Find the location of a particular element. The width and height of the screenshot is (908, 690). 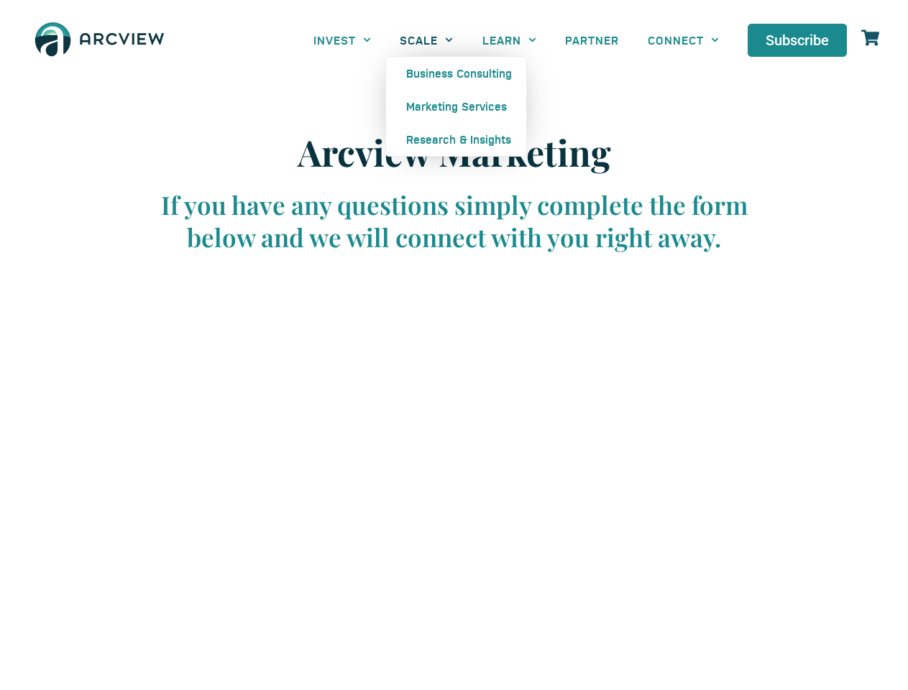

a: Marketing Services is located at coordinates (456, 106).